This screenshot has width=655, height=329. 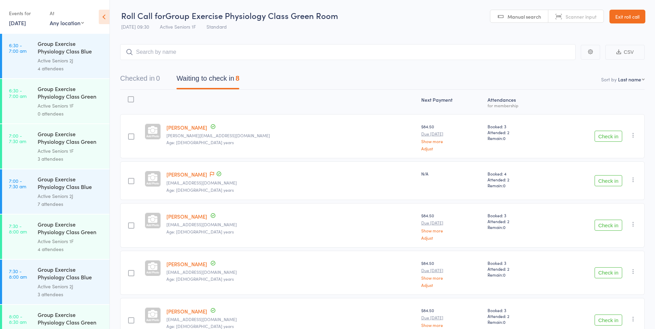 I want to click on button: Waiting to check in8, so click(x=208, y=80).